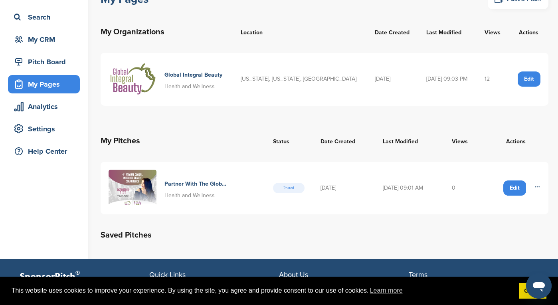 This screenshot has width=558, height=305. Describe the element at coordinates (46, 106) in the screenshot. I see `div: Analytics` at that location.